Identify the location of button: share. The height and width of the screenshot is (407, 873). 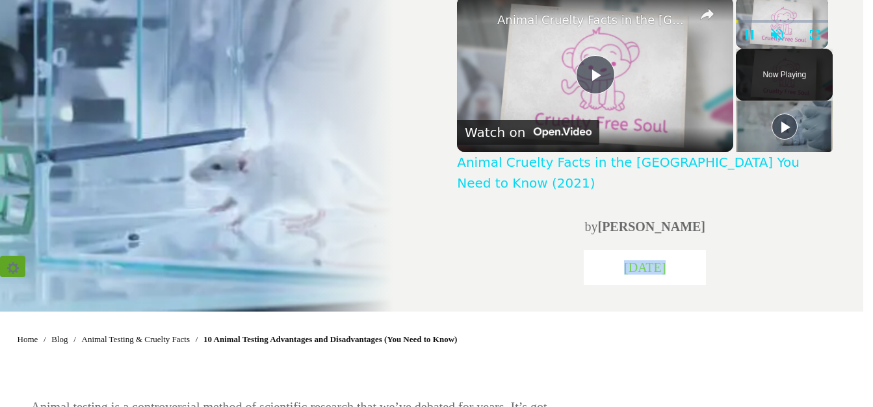
(707, 14).